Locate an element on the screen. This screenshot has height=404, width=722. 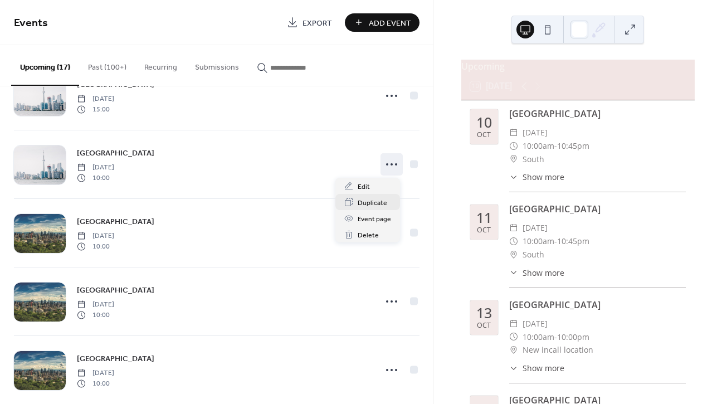
button: Past (100+) is located at coordinates (107, 65).